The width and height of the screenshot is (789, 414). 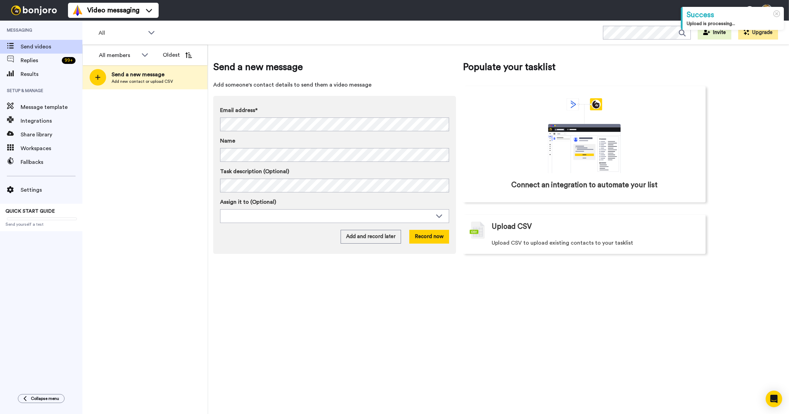 What do you see at coordinates (562, 243) in the screenshot?
I see `span: Upload CSV to upload existing contacts to your tasklist` at bounding box center [562, 243].